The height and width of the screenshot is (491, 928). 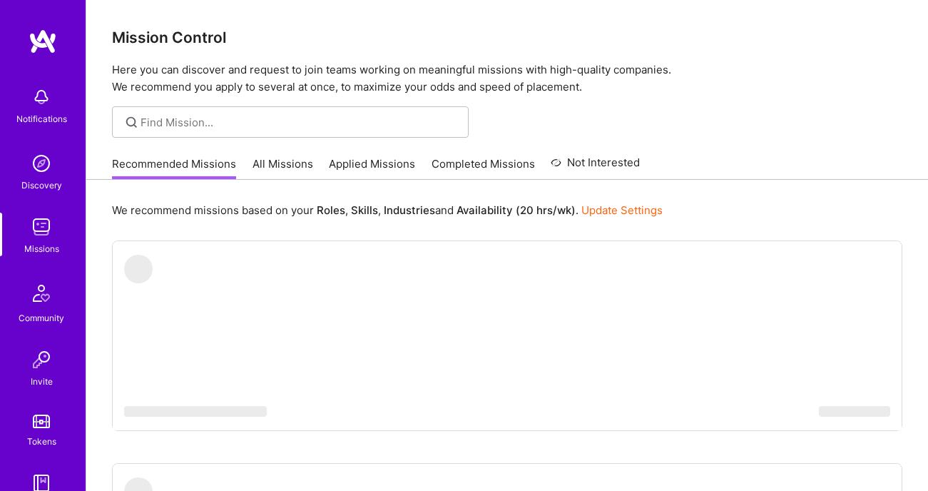 What do you see at coordinates (41, 97) in the screenshot?
I see `img: bell` at bounding box center [41, 97].